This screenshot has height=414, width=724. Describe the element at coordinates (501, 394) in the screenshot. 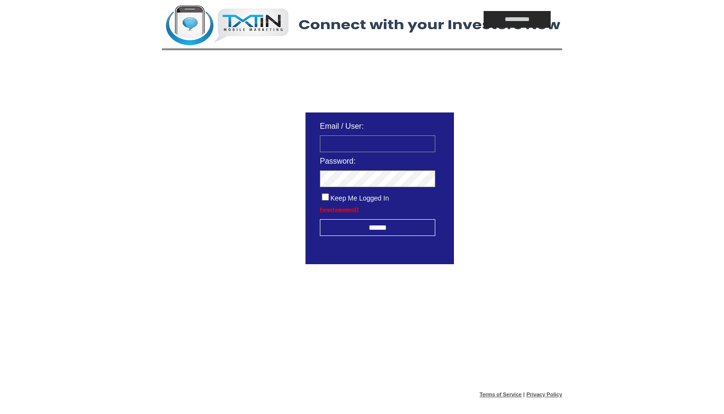

I see `a: Terms of Service` at that location.